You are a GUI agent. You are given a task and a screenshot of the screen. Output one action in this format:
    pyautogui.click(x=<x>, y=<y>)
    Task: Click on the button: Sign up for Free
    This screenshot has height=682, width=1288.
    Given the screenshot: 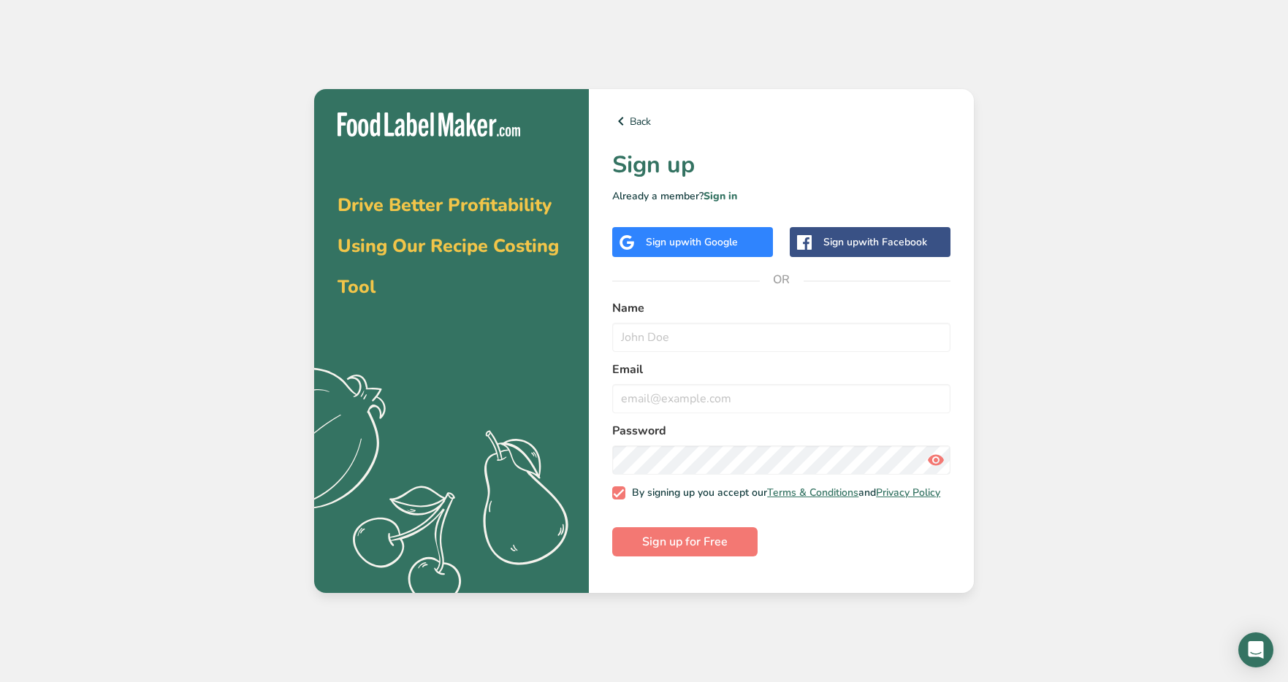 What is the action you would take?
    pyautogui.click(x=684, y=542)
    